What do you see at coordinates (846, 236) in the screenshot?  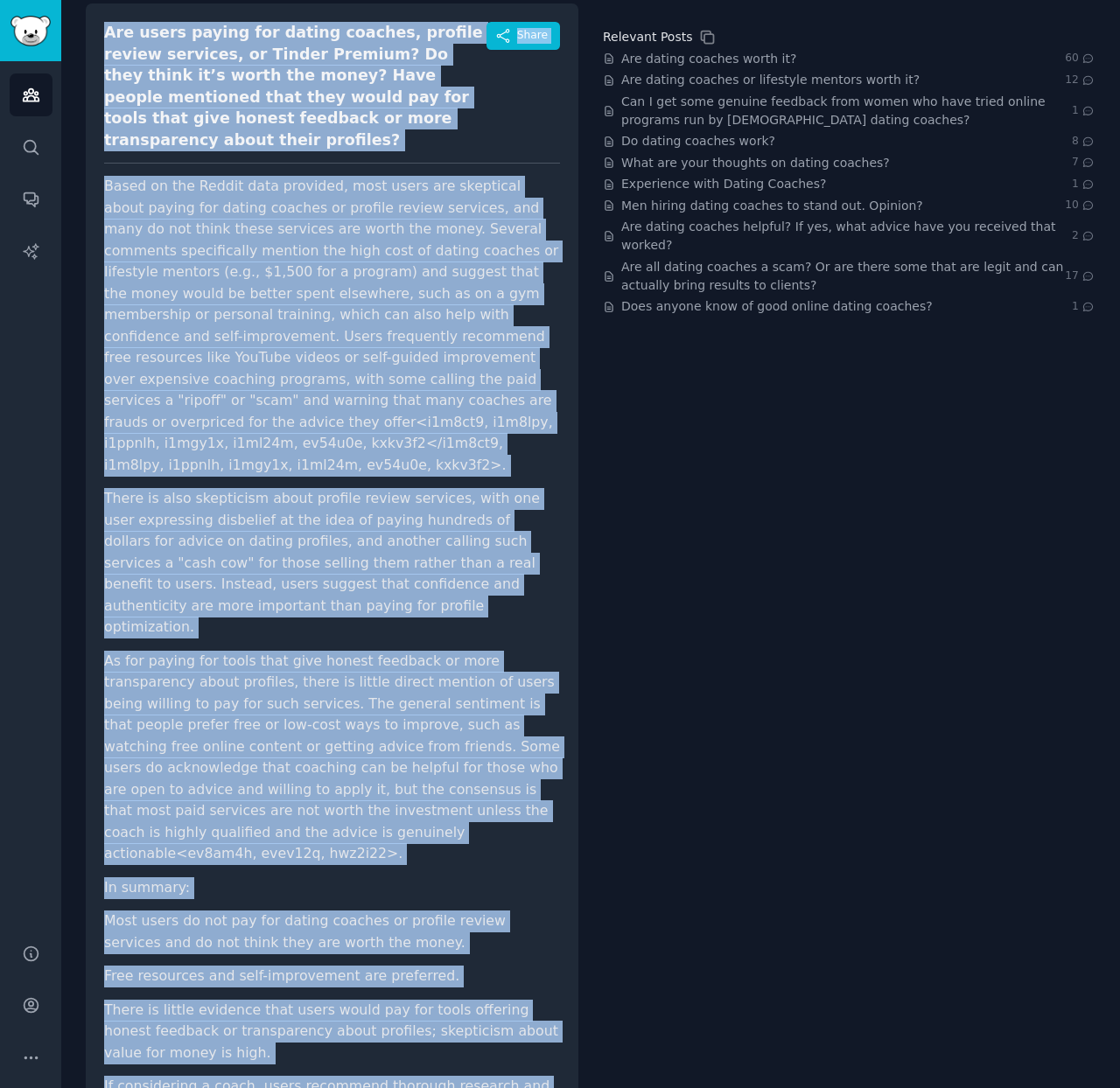 I see `a: Are dating coaches helpful? If yes, what advice have you received that worked?` at bounding box center [846, 236].